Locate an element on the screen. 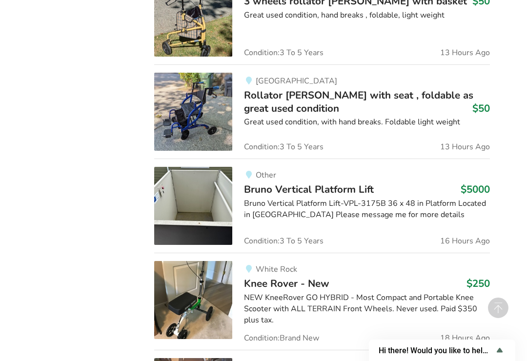  div: Great used condition, hand breaks , foldable, light weight is located at coordinates (366, 15).